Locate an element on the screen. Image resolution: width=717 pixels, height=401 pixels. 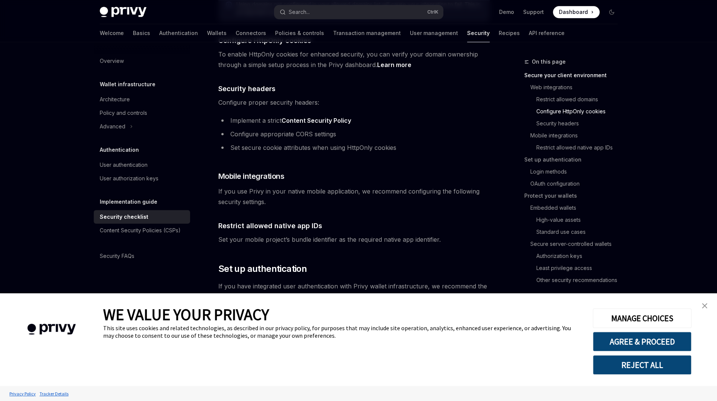
span: If you have integrated user authentication with Privy wallet infrastructure, we recommend the fol... is located at coordinates (354, 302).